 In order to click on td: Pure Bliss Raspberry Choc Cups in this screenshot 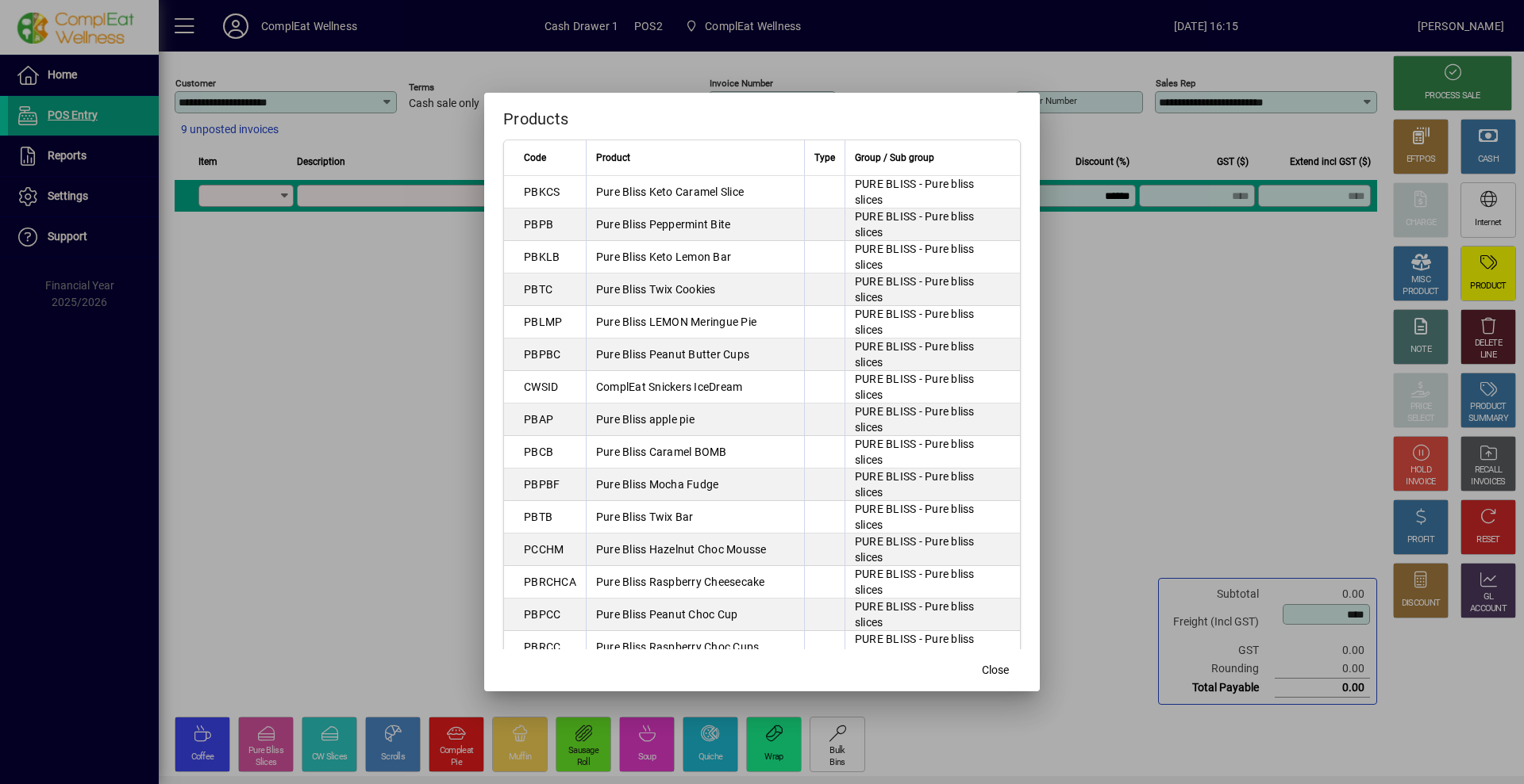, I will do `click(695, 648)`.